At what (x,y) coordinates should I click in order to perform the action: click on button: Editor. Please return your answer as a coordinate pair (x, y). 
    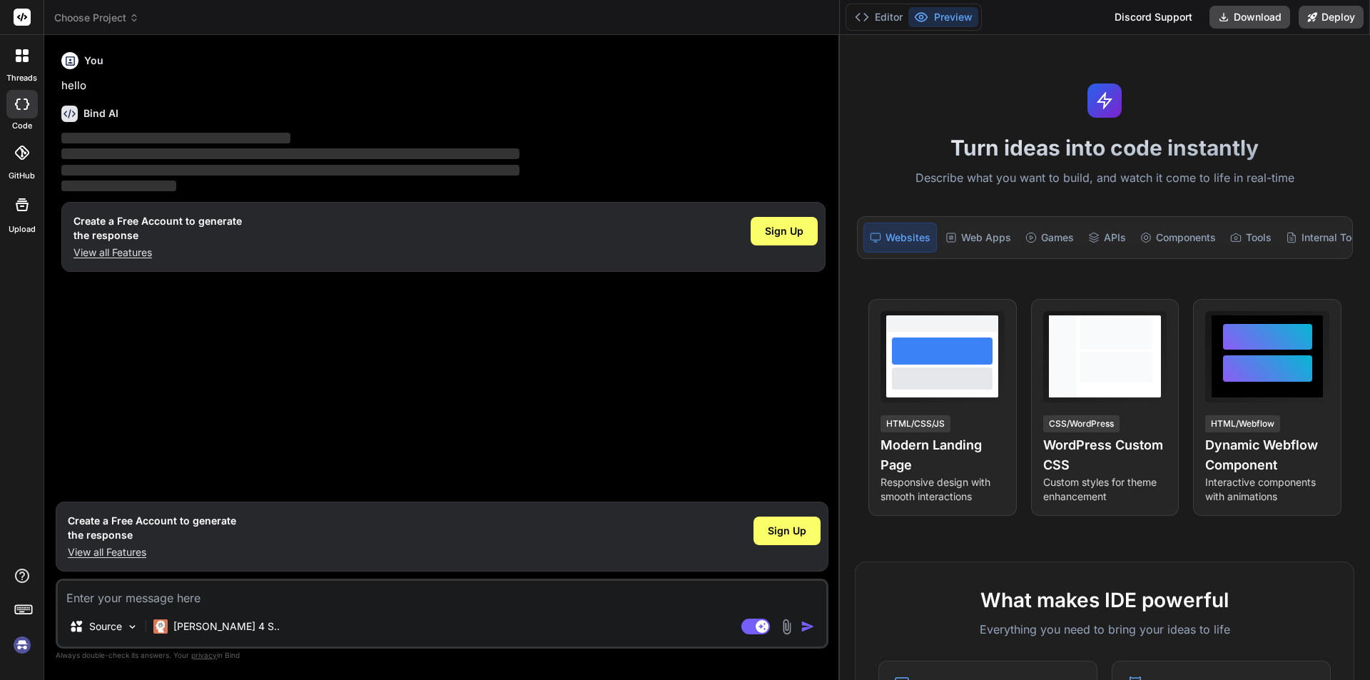
    Looking at the image, I should click on (878, 17).